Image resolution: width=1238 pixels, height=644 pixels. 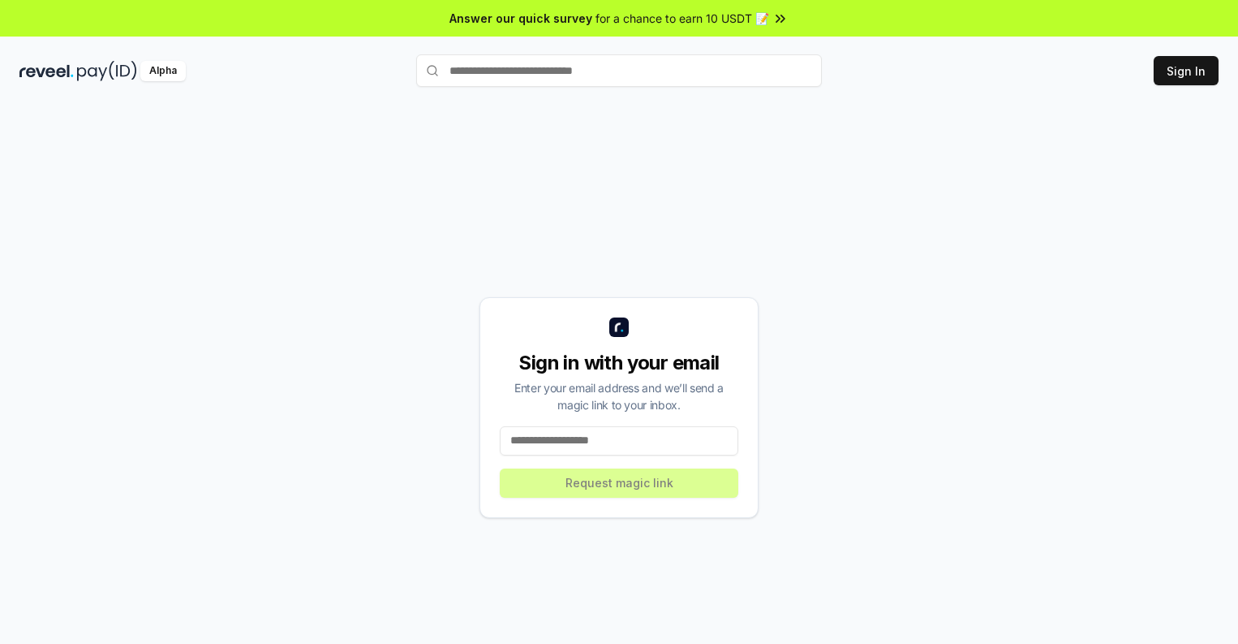 What do you see at coordinates (46, 71) in the screenshot?
I see `img: reveel_dark` at bounding box center [46, 71].